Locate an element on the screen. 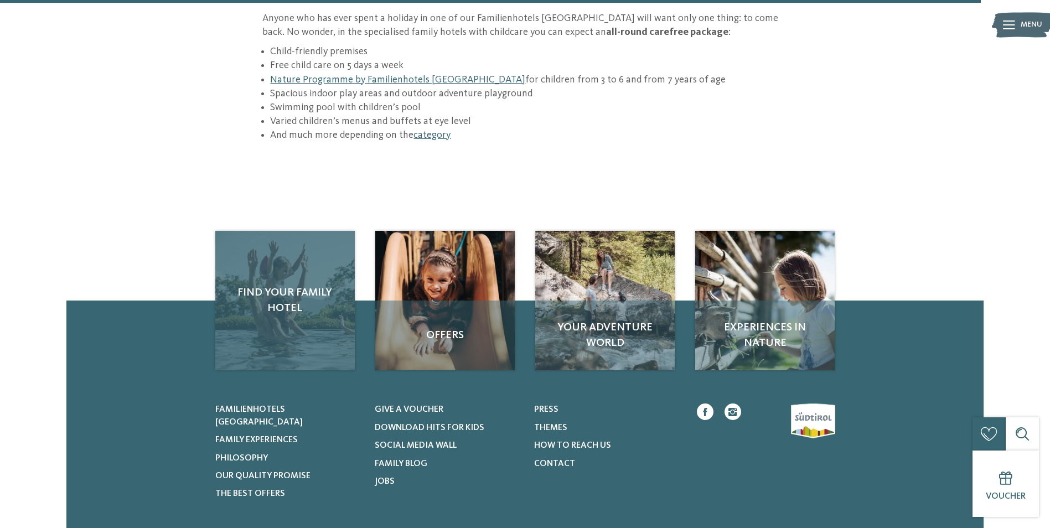 The height and width of the screenshot is (528, 1050). a: Social Media Wall is located at coordinates (447, 445).